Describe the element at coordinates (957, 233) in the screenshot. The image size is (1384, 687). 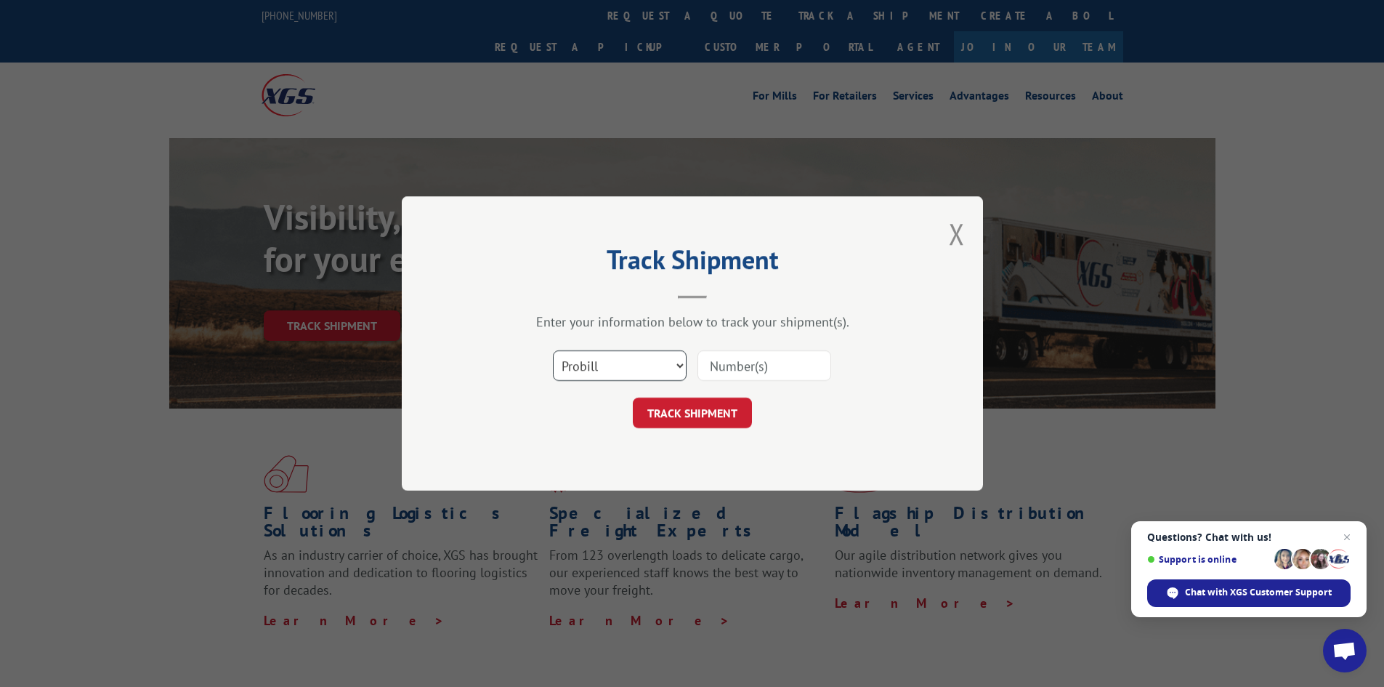
I see `button: Close modal` at that location.